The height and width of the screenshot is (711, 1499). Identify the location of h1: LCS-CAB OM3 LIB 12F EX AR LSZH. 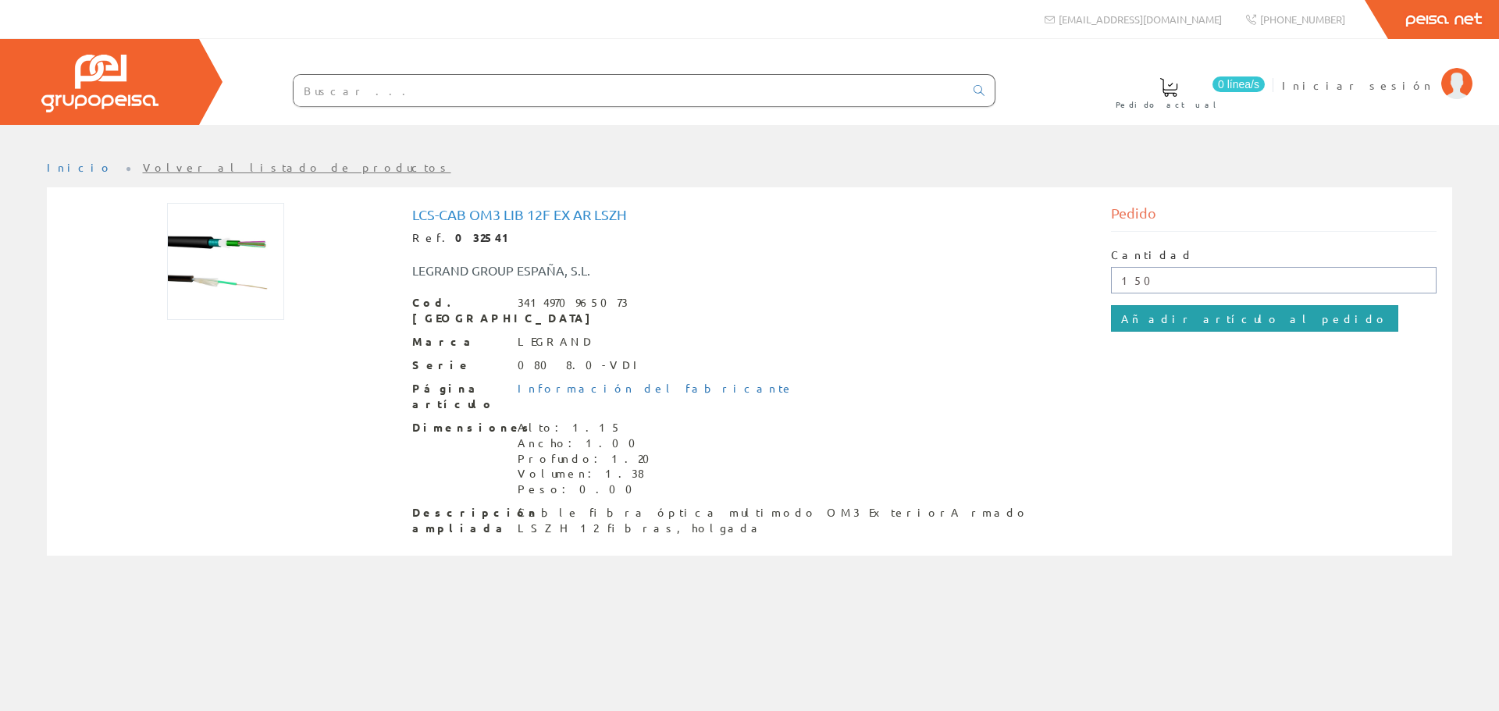
(750, 215).